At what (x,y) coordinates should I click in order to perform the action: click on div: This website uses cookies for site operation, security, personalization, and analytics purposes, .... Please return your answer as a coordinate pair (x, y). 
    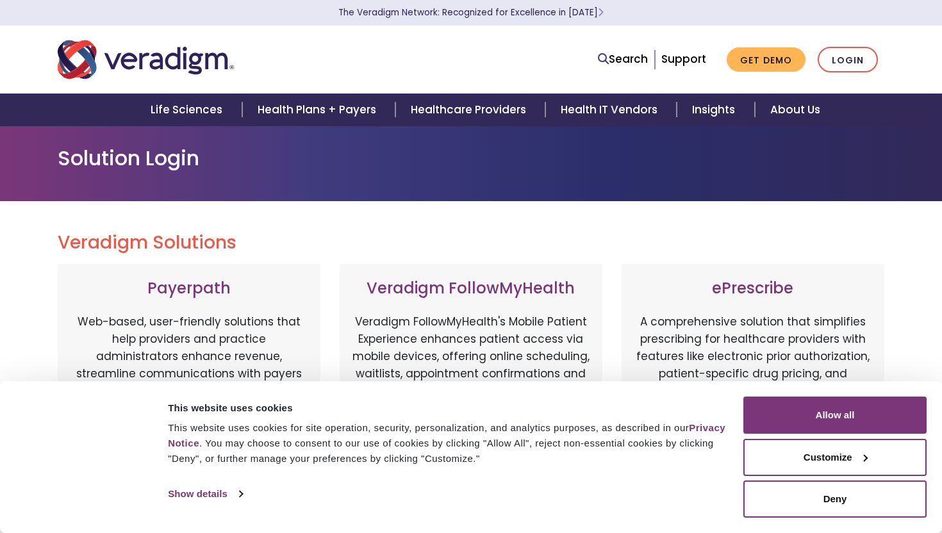
    Looking at the image, I should click on (448, 443).